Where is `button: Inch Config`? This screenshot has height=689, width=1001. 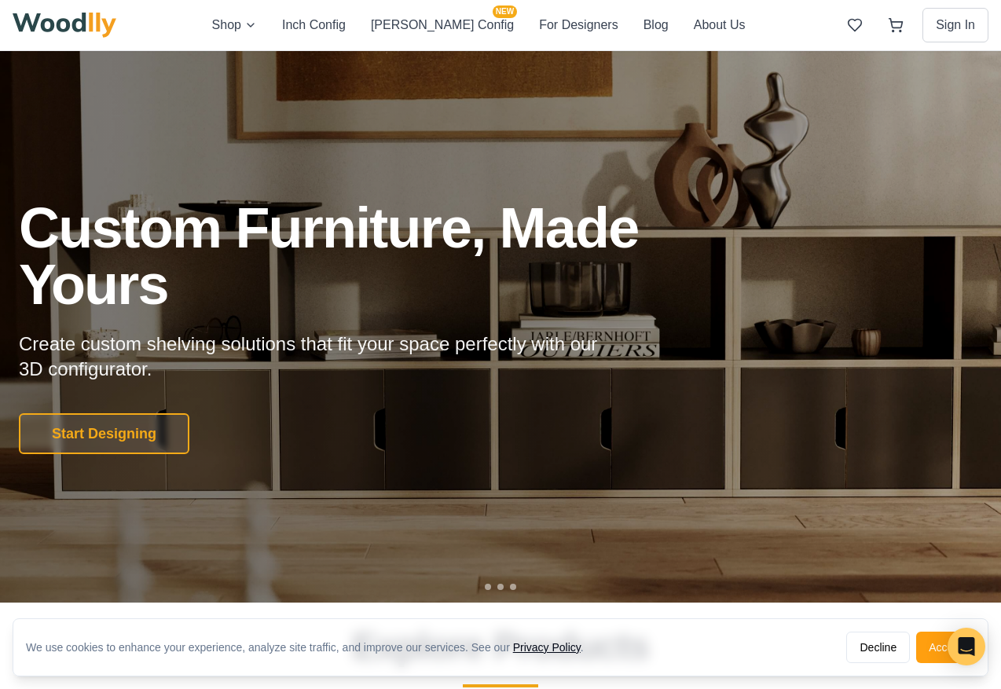
button: Inch Config is located at coordinates (313, 25).